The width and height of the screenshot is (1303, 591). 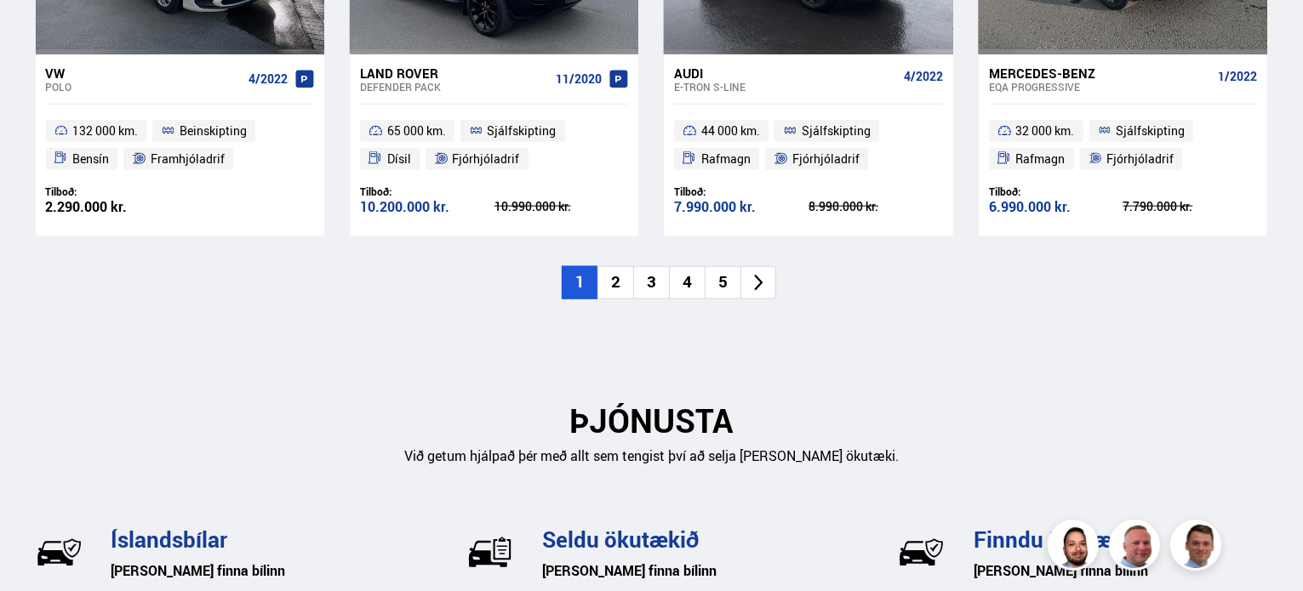 I want to click on div: EQA PROGRESSIVE, so click(x=1099, y=87).